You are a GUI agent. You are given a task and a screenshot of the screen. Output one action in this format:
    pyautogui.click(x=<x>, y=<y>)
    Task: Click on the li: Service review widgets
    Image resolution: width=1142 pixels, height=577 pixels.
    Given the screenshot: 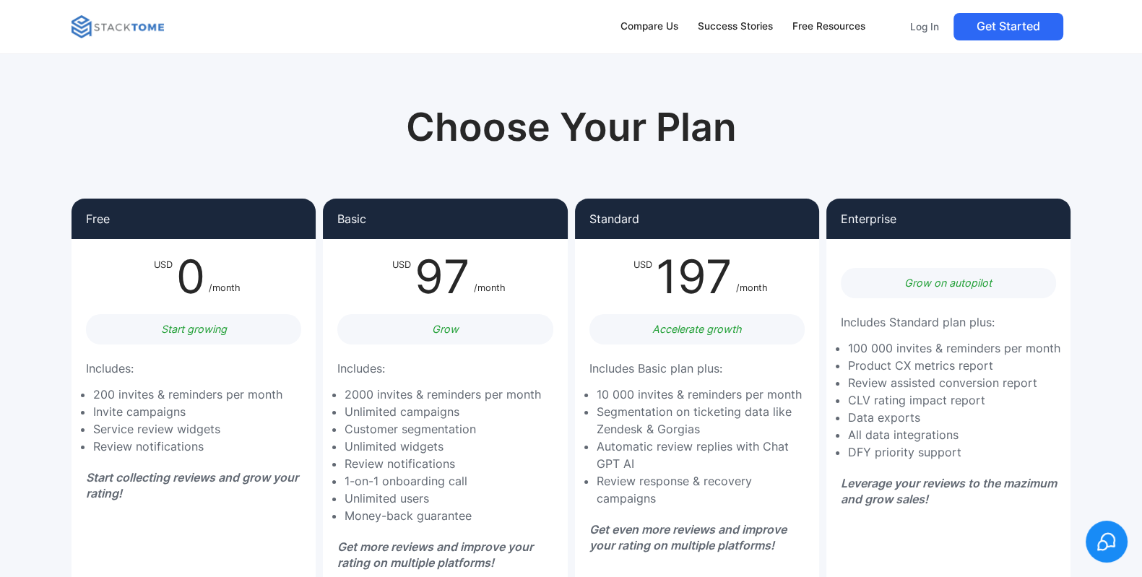 What is the action you would take?
    pyautogui.click(x=188, y=429)
    